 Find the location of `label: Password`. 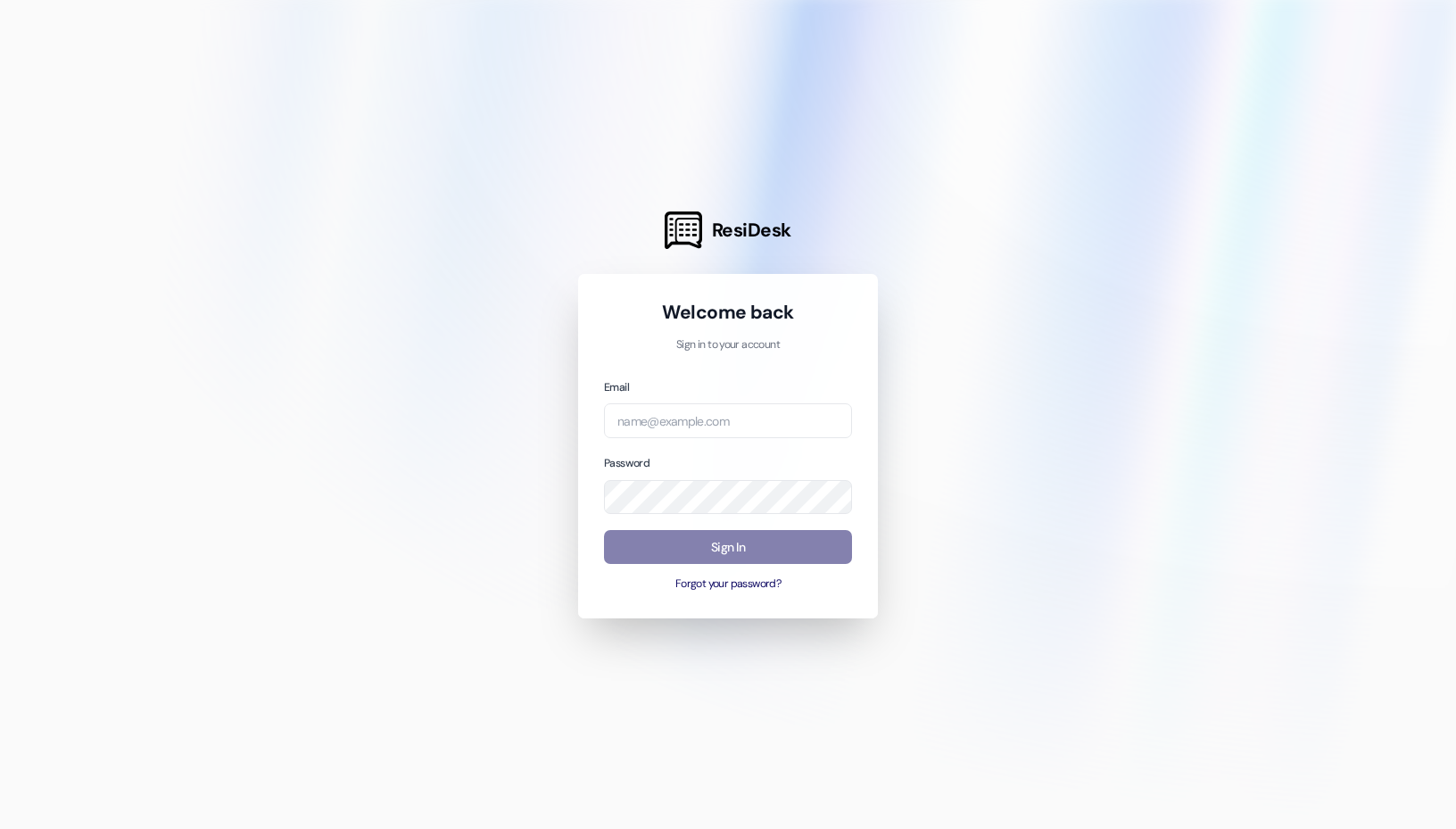

label: Password is located at coordinates (626, 463).